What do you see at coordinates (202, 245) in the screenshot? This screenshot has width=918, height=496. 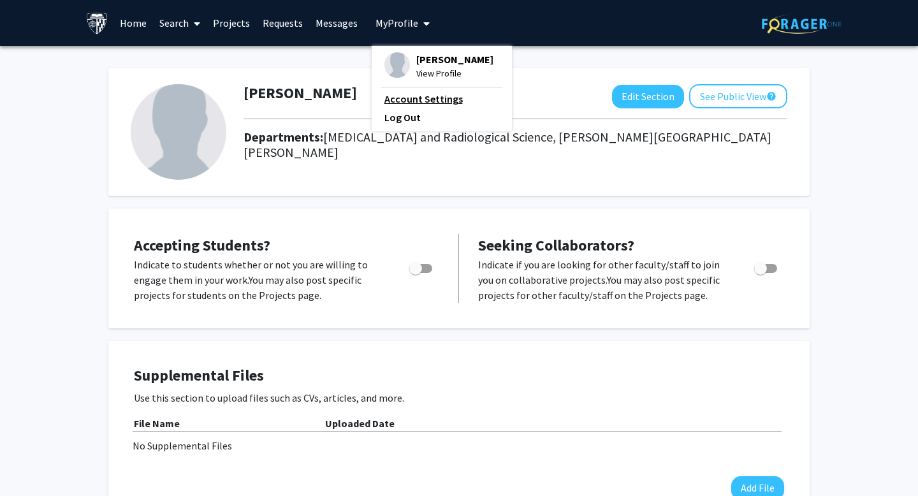 I see `span: Accepting Students?` at bounding box center [202, 245].